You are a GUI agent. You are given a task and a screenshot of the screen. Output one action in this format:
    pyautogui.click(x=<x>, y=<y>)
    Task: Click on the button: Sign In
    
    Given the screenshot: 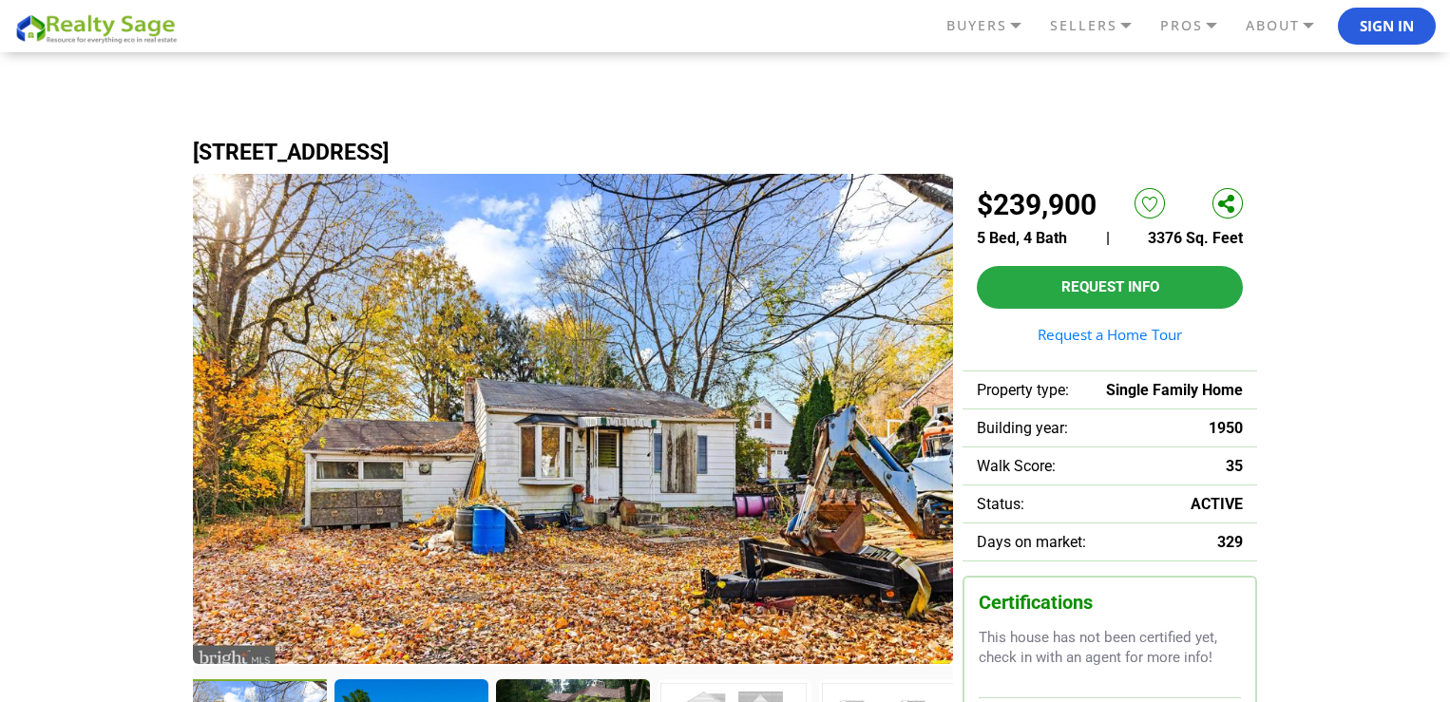 What is the action you would take?
    pyautogui.click(x=1386, y=27)
    